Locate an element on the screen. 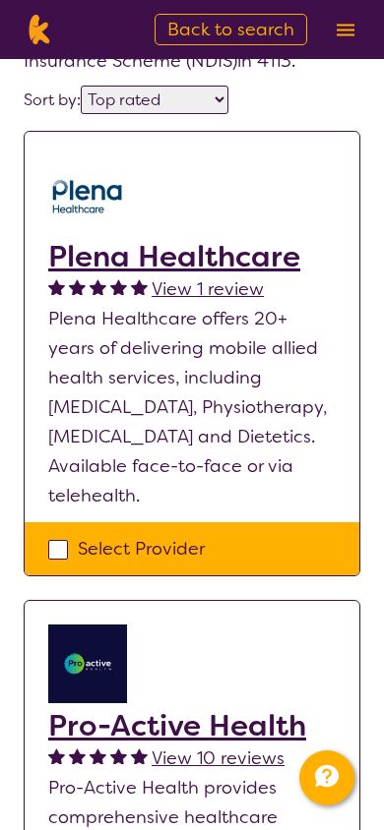 This screenshot has width=384, height=830. img: menu is located at coordinates (345, 30).